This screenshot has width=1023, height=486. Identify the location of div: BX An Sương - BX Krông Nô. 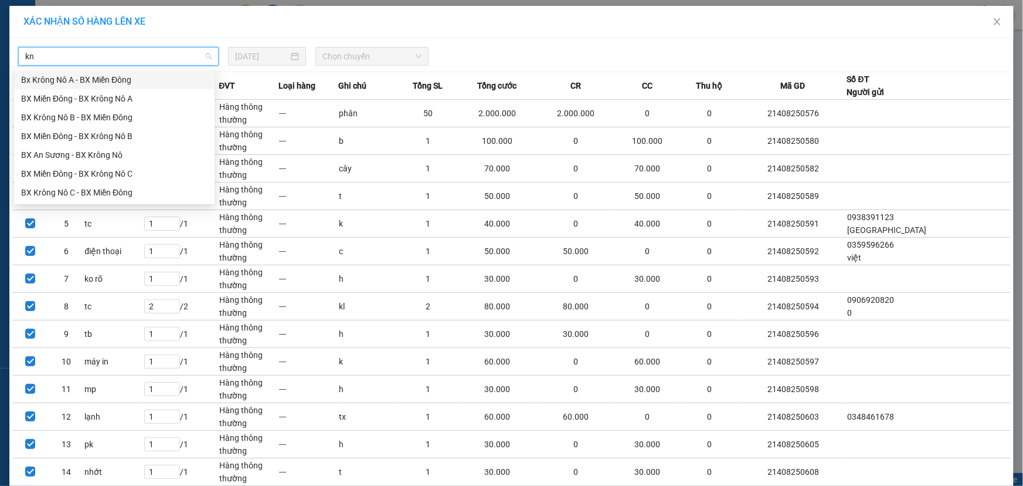
(114, 155).